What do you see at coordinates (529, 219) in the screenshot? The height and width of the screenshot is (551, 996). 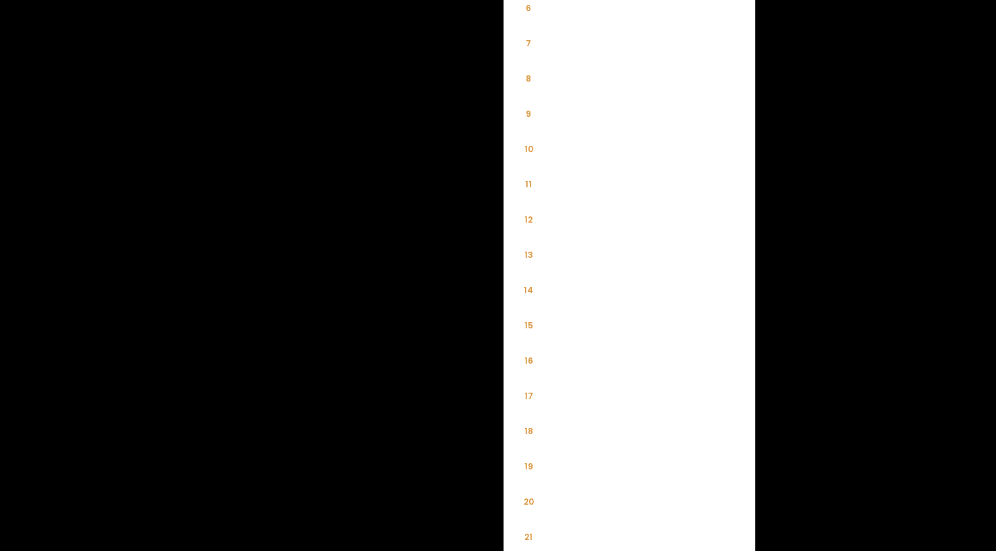 I see `li: 12` at bounding box center [529, 219].